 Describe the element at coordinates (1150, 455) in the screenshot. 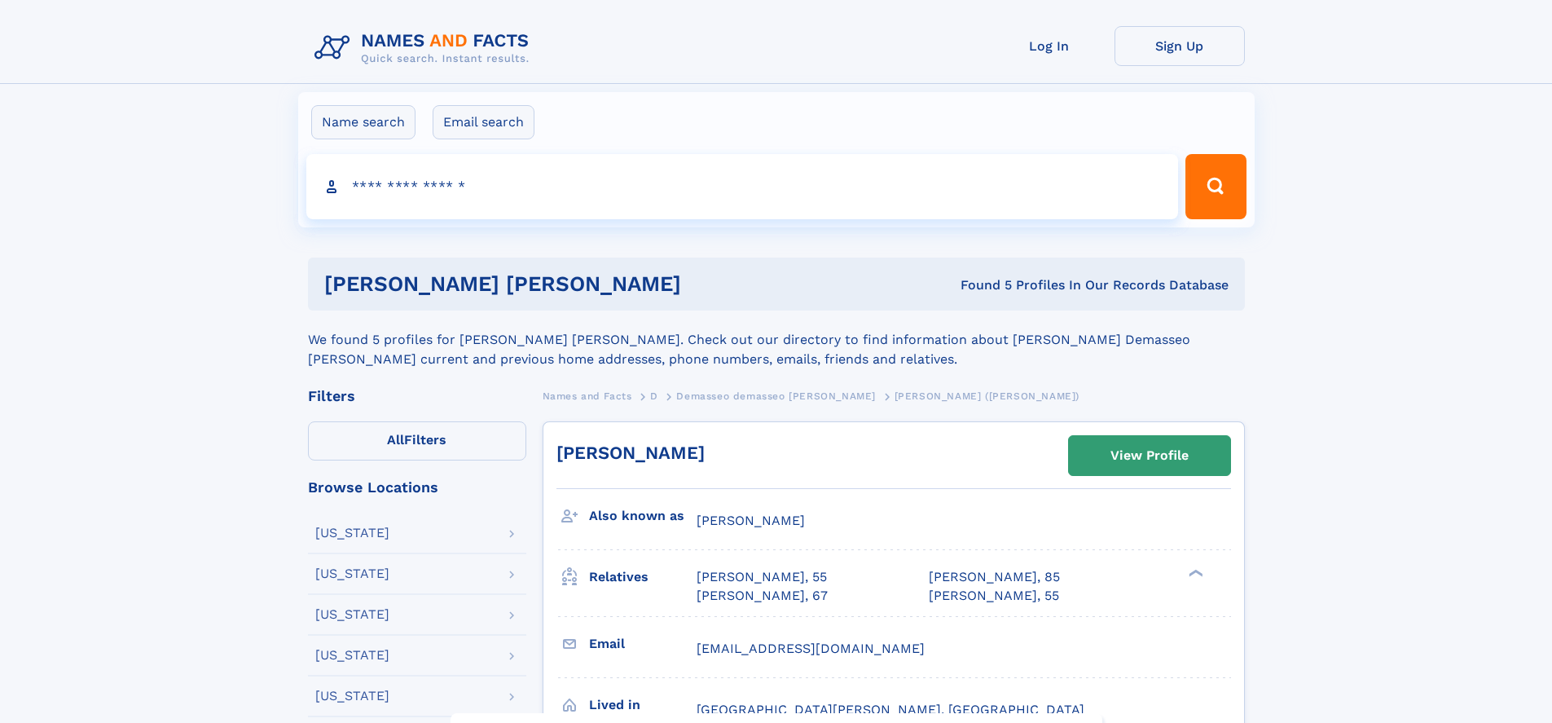

I see `a: View Profile` at that location.